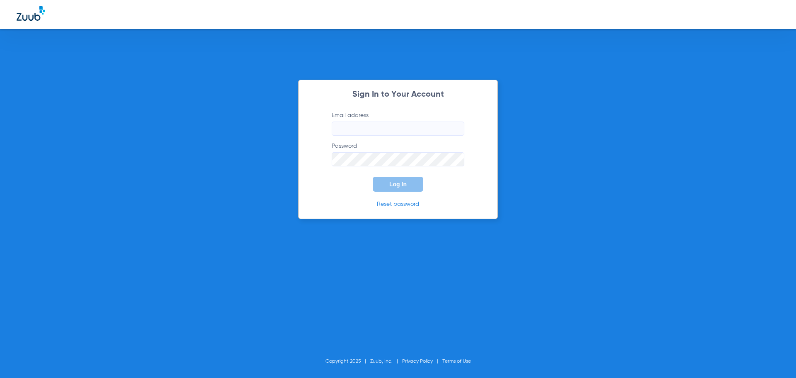 This screenshot has width=796, height=378. What do you see at coordinates (398, 184) in the screenshot?
I see `span: Log In` at bounding box center [398, 184].